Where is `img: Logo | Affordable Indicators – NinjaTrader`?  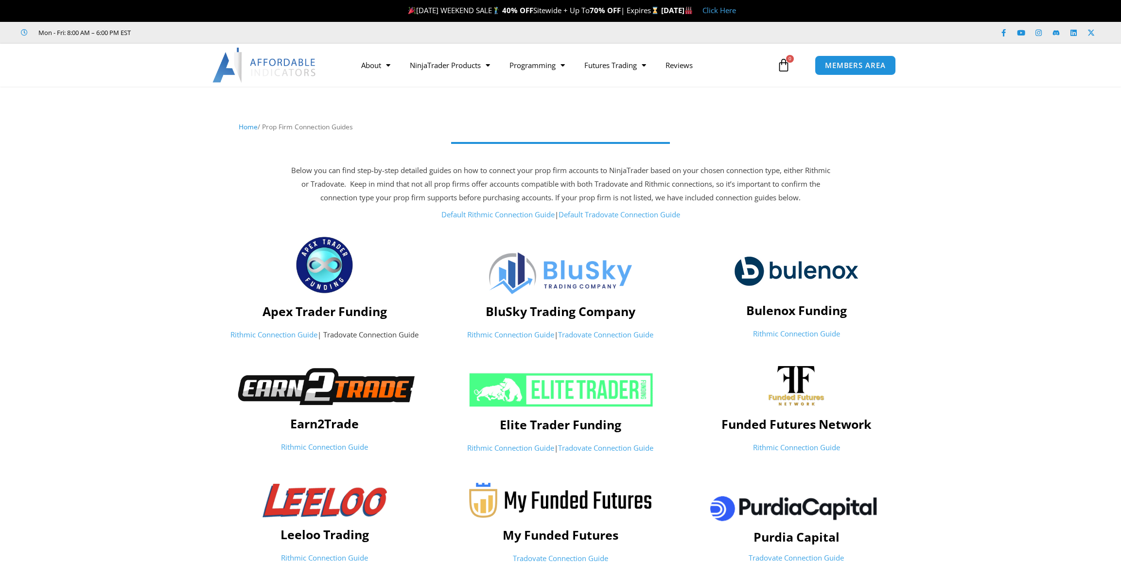
img: Logo | Affordable Indicators – NinjaTrader is located at coordinates (560, 273).